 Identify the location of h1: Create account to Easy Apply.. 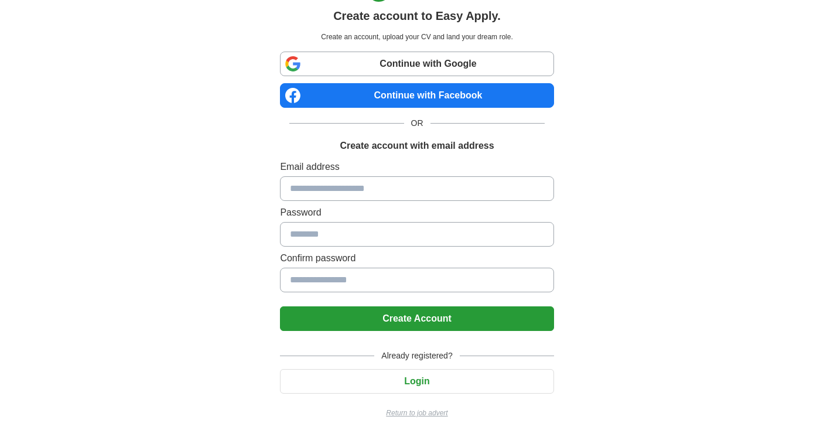
(417, 16).